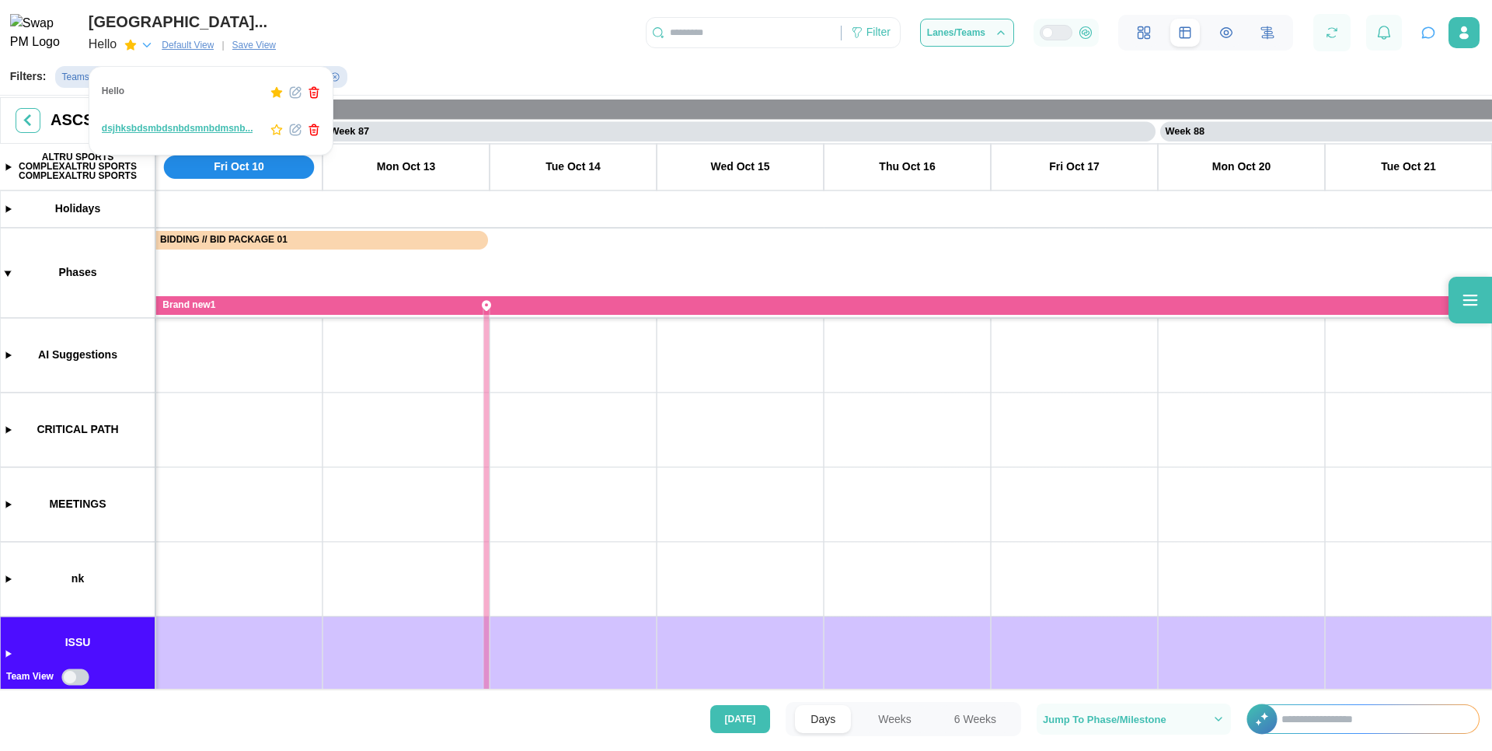  I want to click on span: Lanes/Teams, so click(956, 33).